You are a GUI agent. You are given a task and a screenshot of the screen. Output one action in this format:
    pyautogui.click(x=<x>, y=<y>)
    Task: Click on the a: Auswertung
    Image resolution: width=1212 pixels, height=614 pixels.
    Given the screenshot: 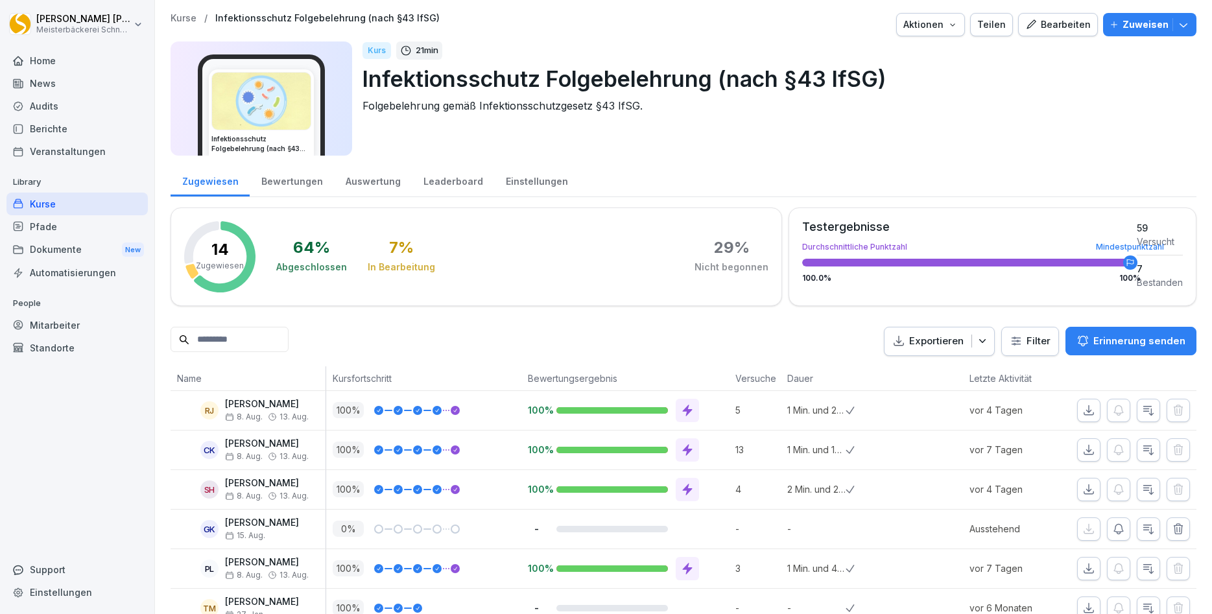 What is the action you would take?
    pyautogui.click(x=373, y=180)
    